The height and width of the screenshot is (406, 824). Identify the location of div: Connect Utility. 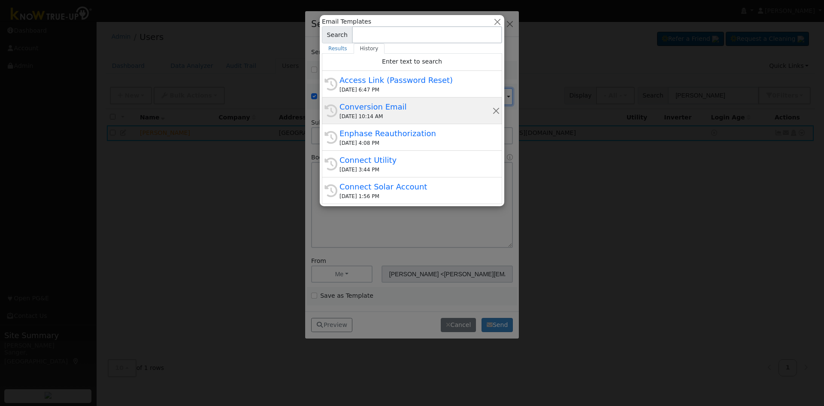
(416, 160).